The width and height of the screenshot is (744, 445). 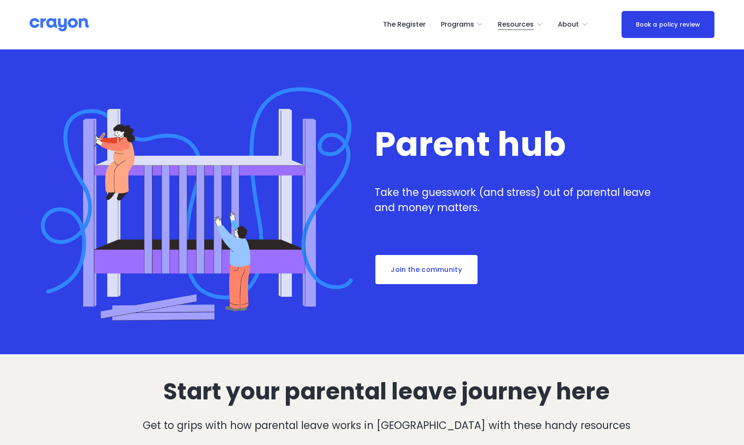 What do you see at coordinates (516, 24) in the screenshot?
I see `span: Resources` at bounding box center [516, 24].